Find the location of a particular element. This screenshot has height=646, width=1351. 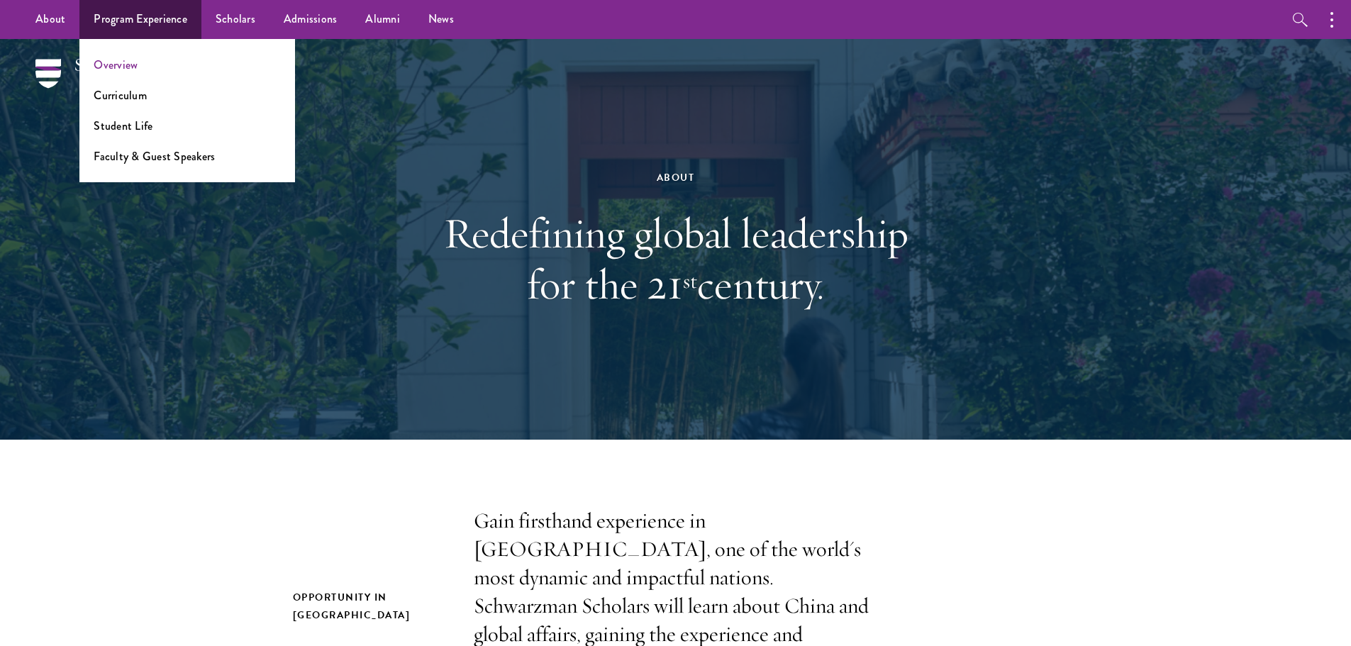

h1: Redefining global leadership for the 21 century. is located at coordinates (676, 259).